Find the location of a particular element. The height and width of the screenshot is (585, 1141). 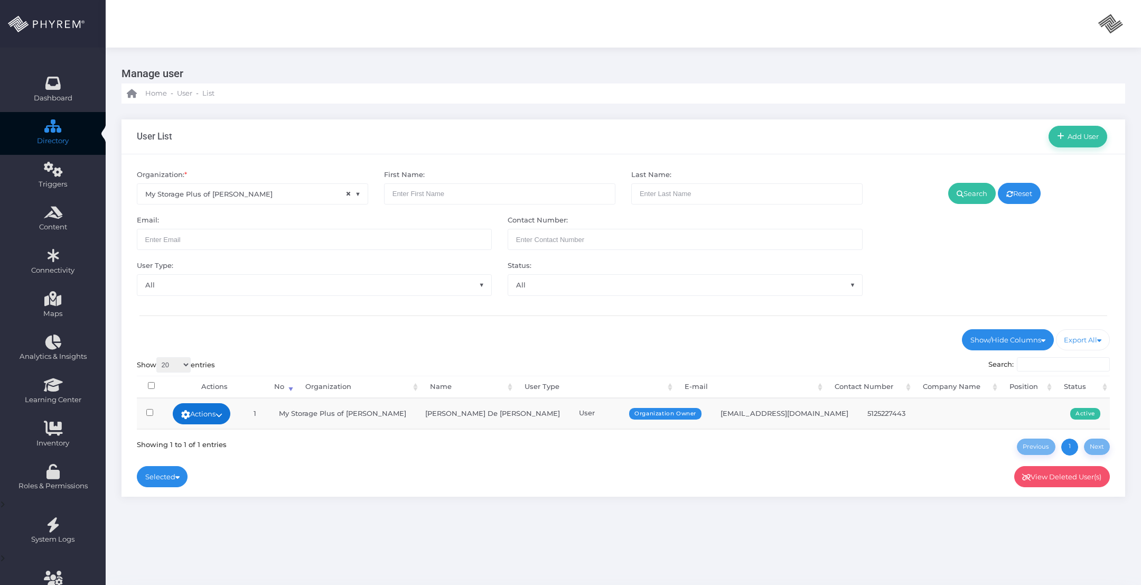

span: Connectivity is located at coordinates (53, 270).